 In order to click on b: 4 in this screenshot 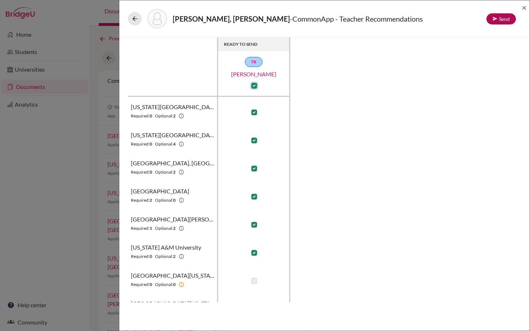, I will do `click(174, 144)`.